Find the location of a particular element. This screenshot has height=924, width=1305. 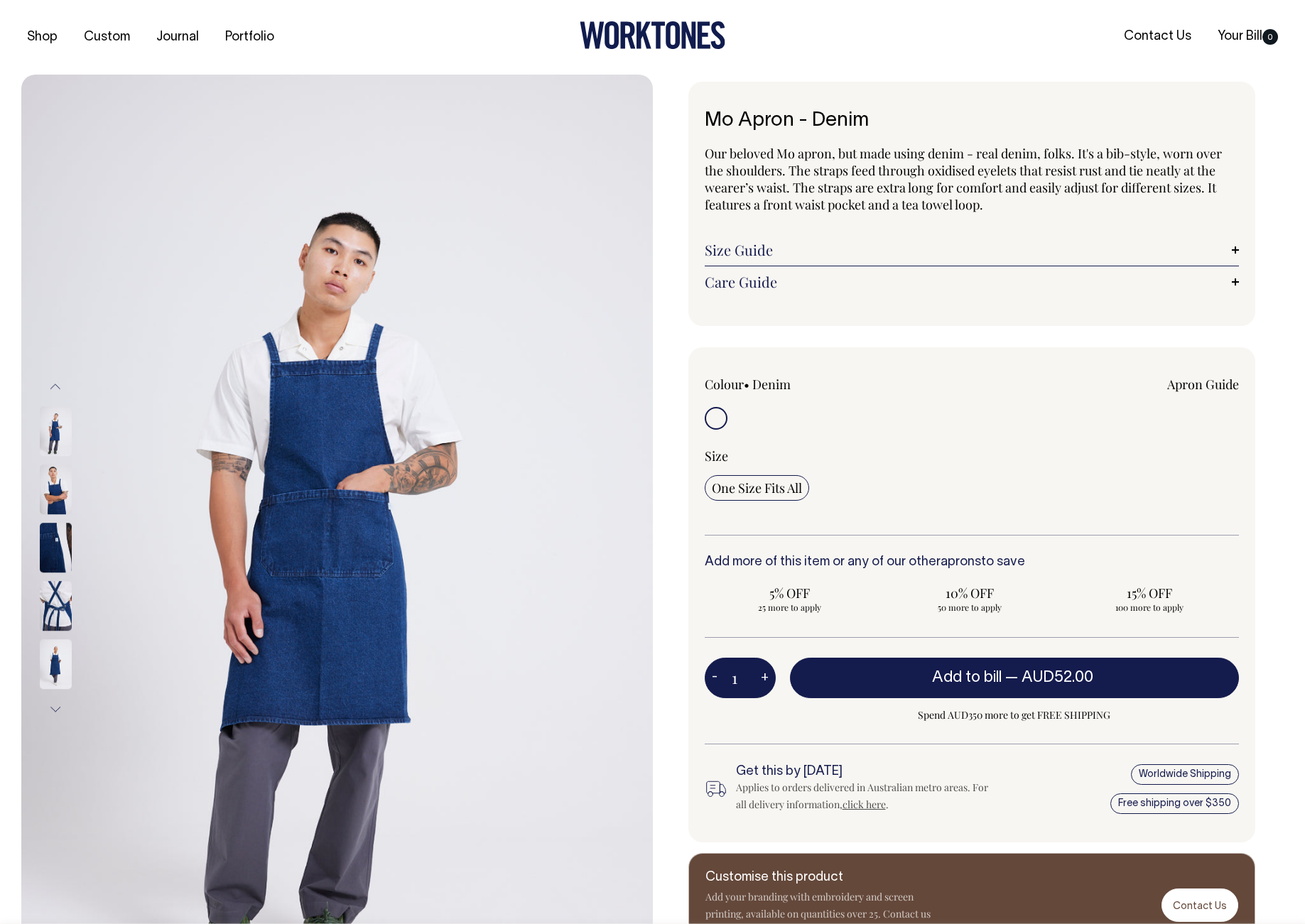

a: aprons is located at coordinates (960, 562).